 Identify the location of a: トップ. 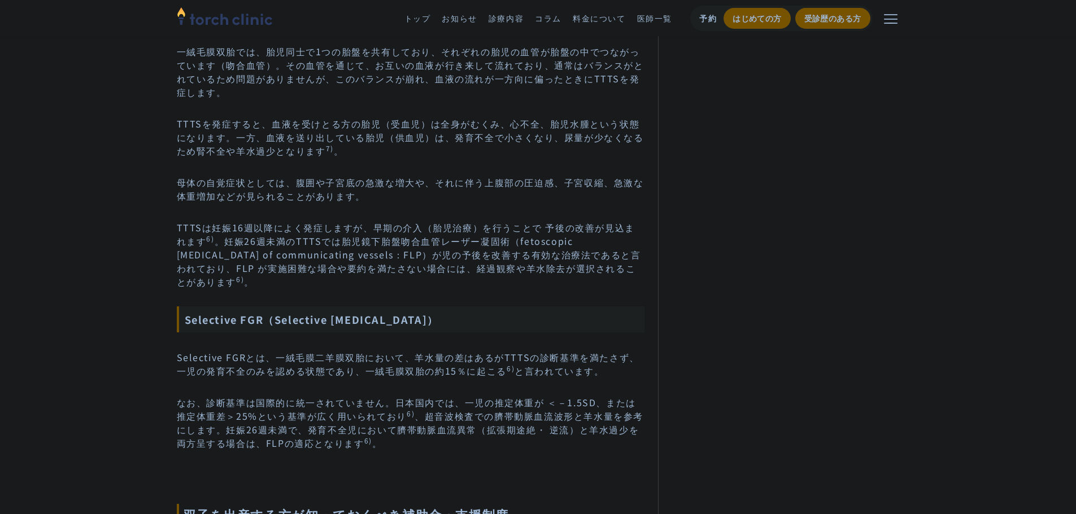
(417, 18).